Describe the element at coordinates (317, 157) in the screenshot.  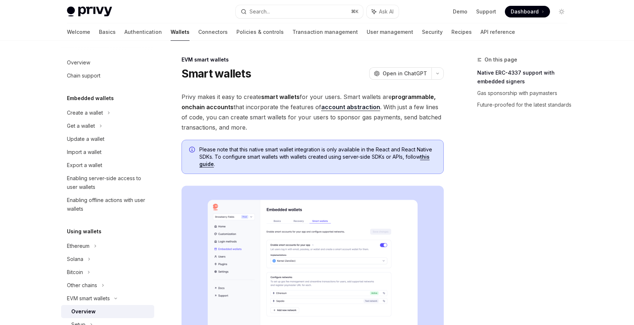
I see `span: Please note that this native smart wallet integration is only available in the React and React Na...` at that location.